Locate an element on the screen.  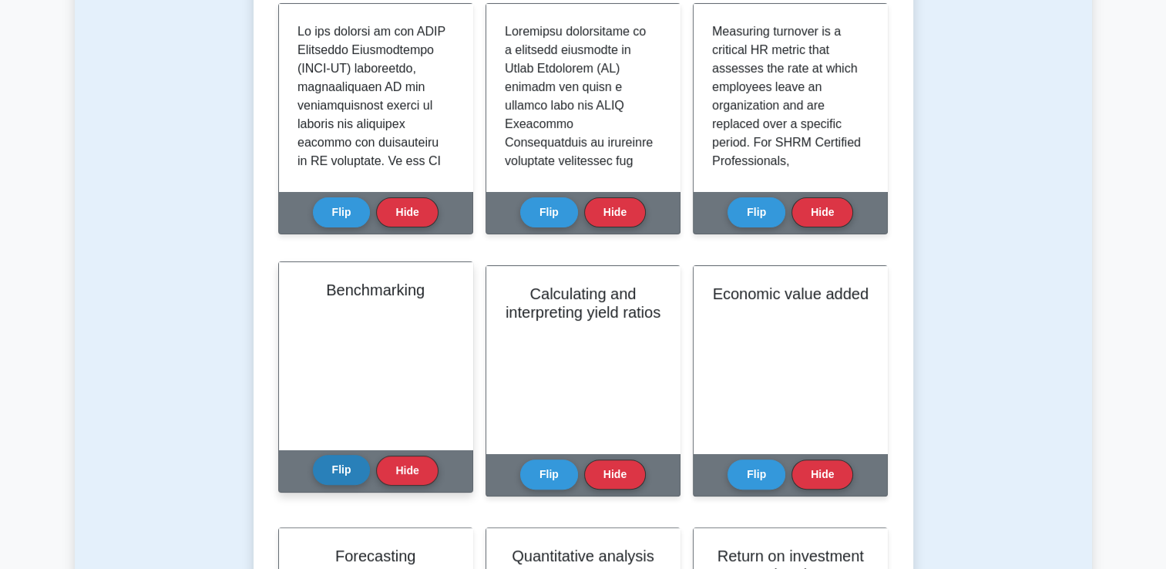
h2: Benchmarking is located at coordinates (375, 290).